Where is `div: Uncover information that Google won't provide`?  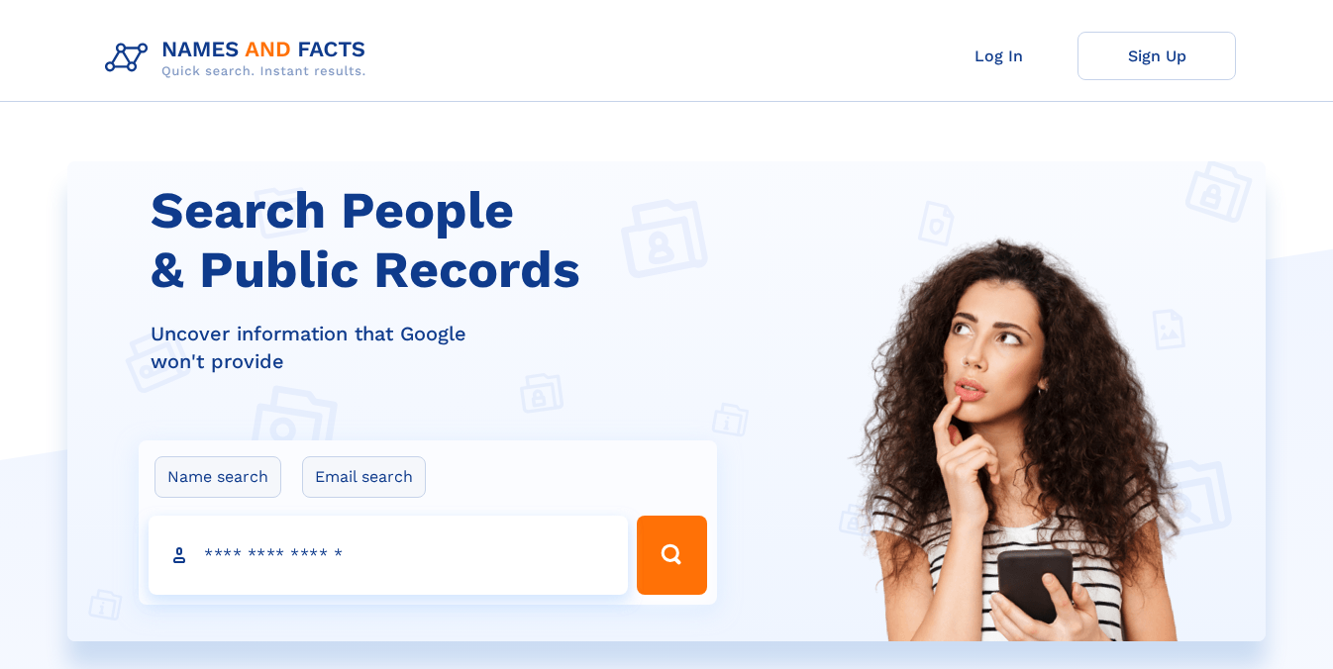
div: Uncover information that Google won't provide is located at coordinates (440, 348).